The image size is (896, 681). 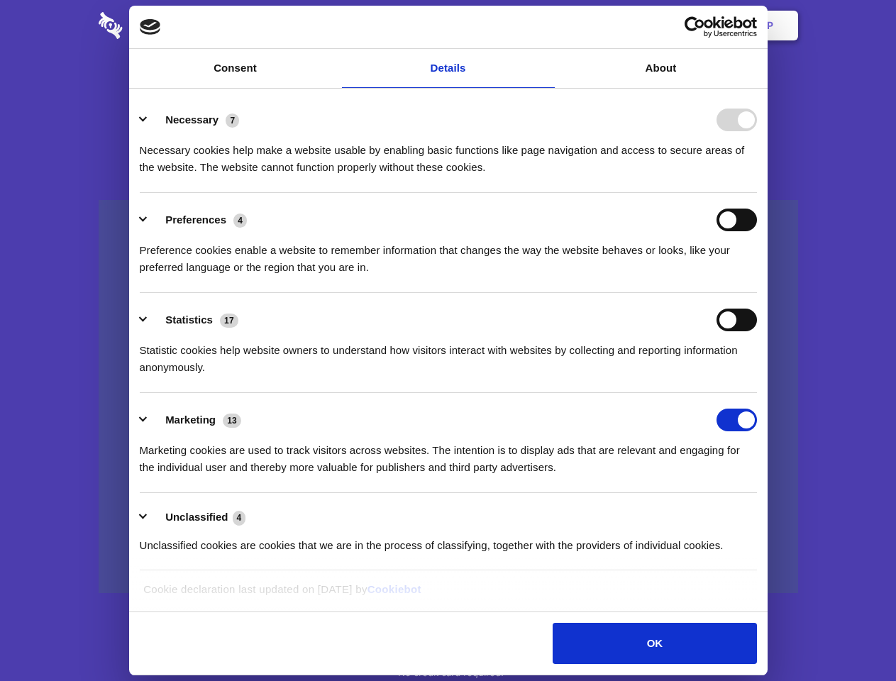 What do you see at coordinates (159, 26) in the screenshot?
I see `img: logo-wordmark-white-trans-d4663122ce5f474addd5e946df7df03e33cb6a1c49d2221995e7729f52c070b2.svg` at bounding box center [159, 26].